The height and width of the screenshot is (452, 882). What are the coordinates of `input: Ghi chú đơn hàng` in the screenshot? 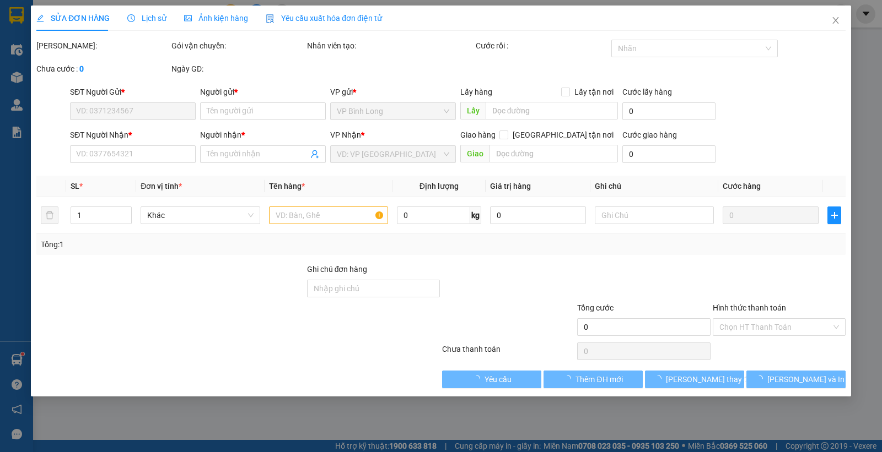 It's located at (373, 289).